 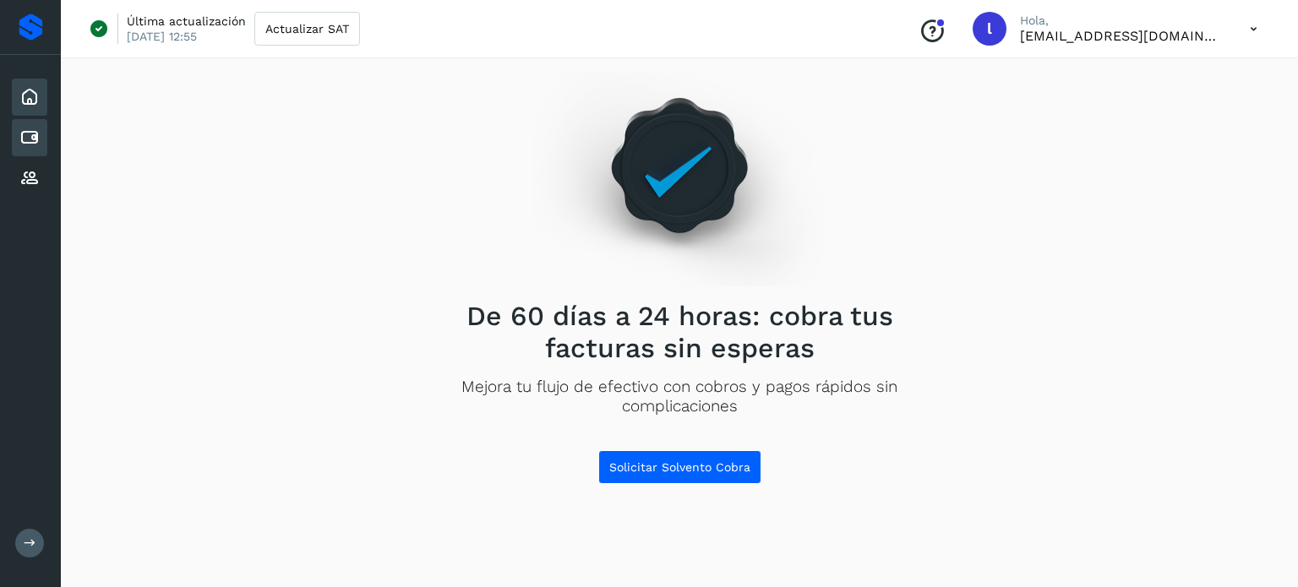 What do you see at coordinates (307, 29) in the screenshot?
I see `button: Actualizar SAT` at bounding box center [307, 29].